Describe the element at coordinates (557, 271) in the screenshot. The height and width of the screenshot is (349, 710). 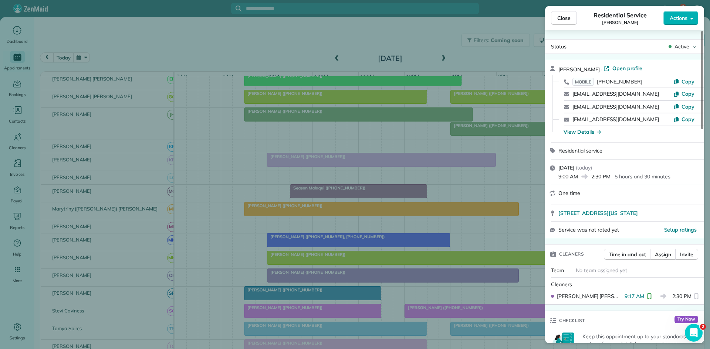
I see `span: Team` at that location.